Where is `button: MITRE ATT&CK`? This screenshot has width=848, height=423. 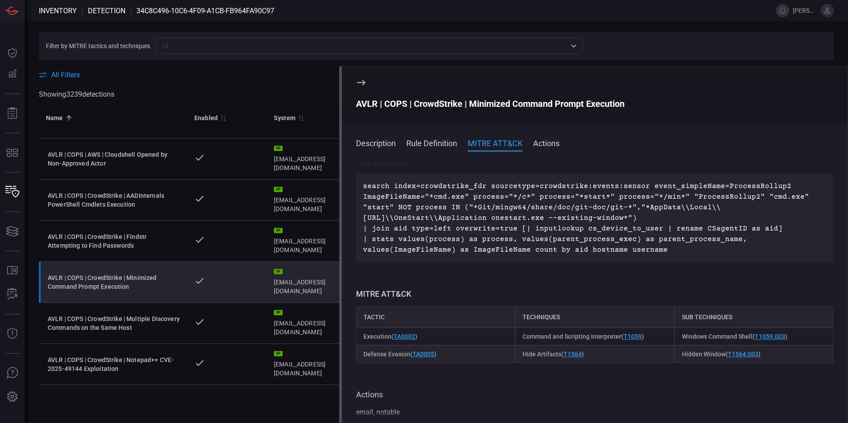 button: MITRE ATT&CK is located at coordinates (495, 143).